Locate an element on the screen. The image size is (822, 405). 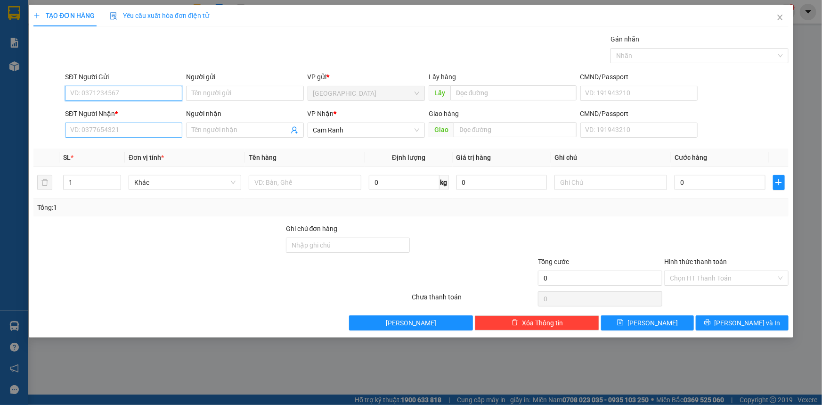
span: TẠO ĐƠN HÀNG is located at coordinates (64, 16).